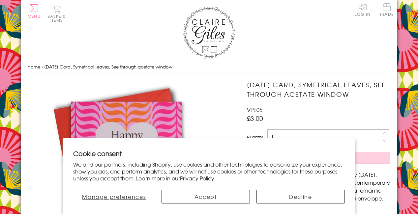 The image size is (418, 214). I want to click on nav: breadcrumbs, so click(209, 67).